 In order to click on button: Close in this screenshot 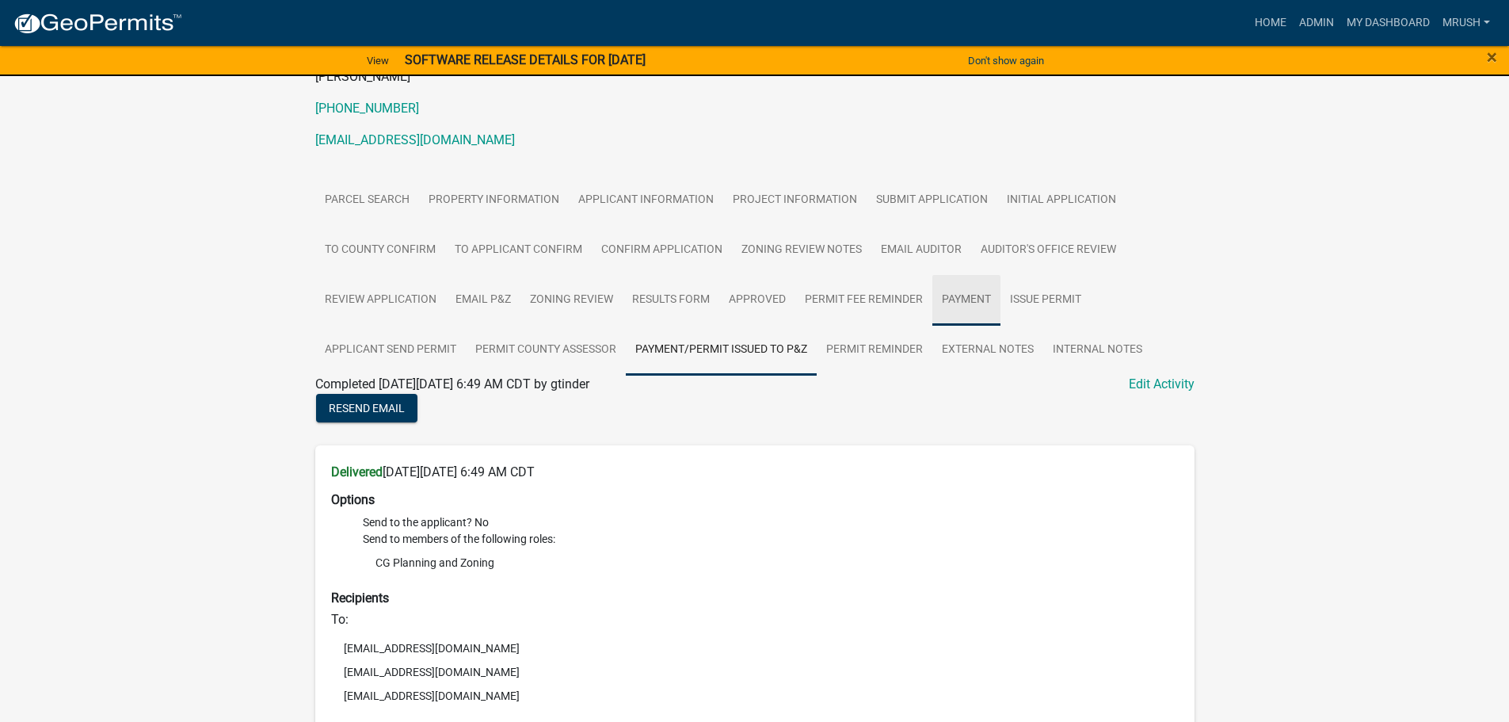, I will do `click(1492, 57)`.